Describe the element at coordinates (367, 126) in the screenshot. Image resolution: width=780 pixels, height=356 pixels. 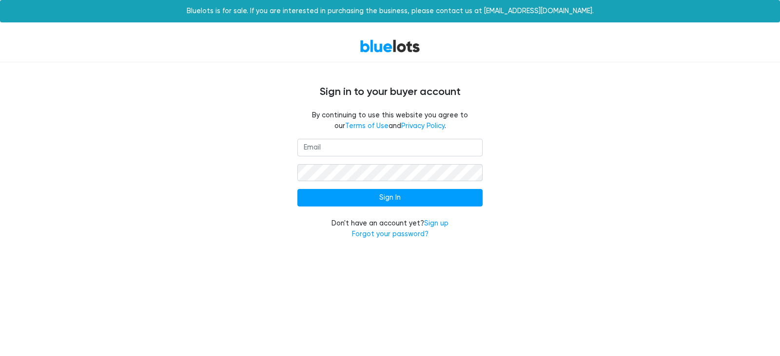
I see `a: Terms of Use` at that location.